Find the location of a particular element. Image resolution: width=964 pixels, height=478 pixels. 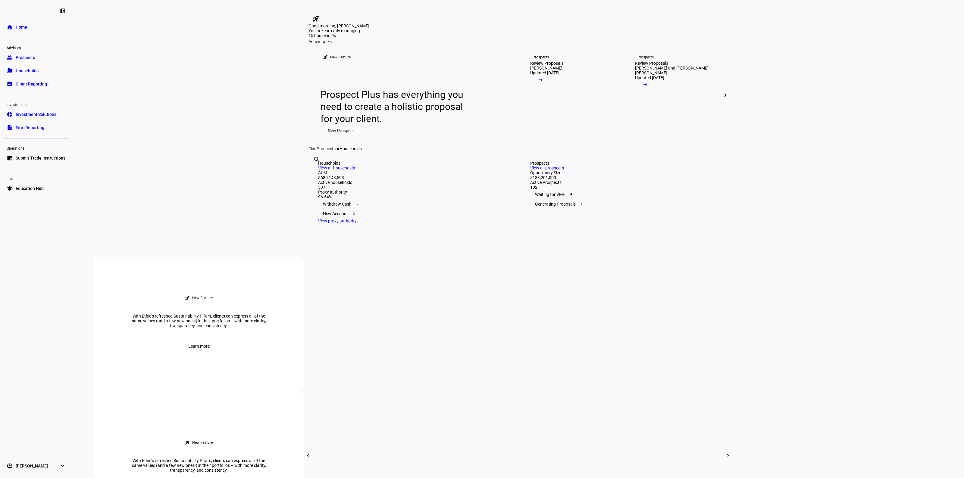

eth-mat-symbol: school is located at coordinates (10, 189).